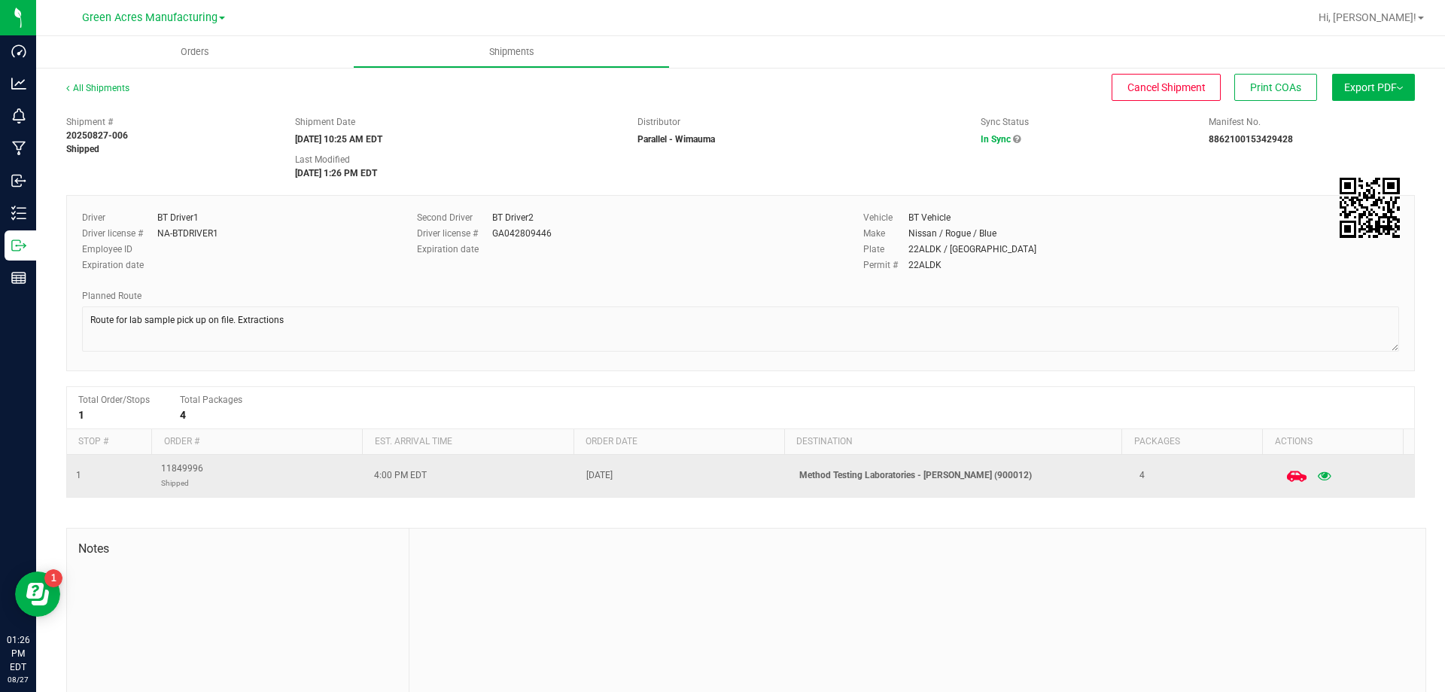  Describe the element at coordinates (1374, 87) in the screenshot. I see `button: Export PDF` at that location.